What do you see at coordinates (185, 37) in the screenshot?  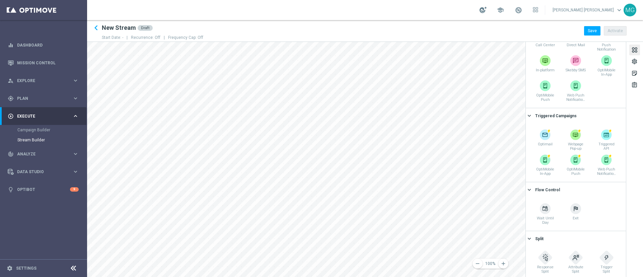 I see `p: Frequency Cap: Off` at bounding box center [185, 37].